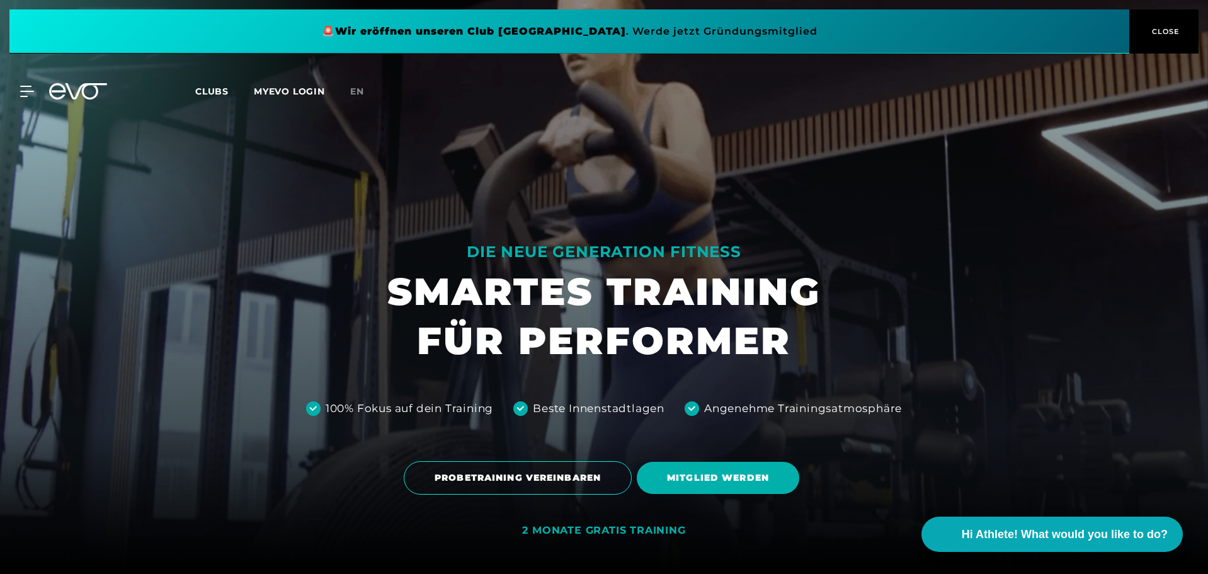 The height and width of the screenshot is (574, 1208). I want to click on span: PROBETRAINING VEREINBAREN, so click(518, 477).